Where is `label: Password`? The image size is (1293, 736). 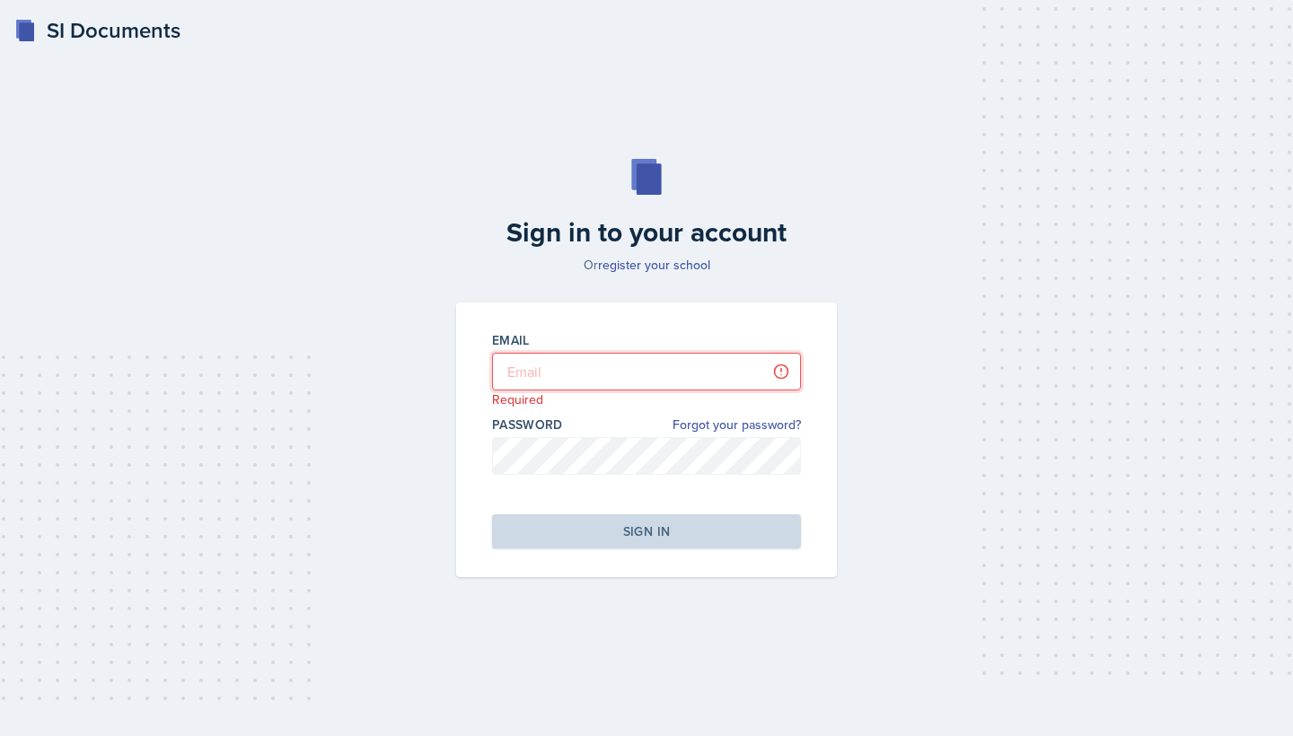
label: Password is located at coordinates (527, 425).